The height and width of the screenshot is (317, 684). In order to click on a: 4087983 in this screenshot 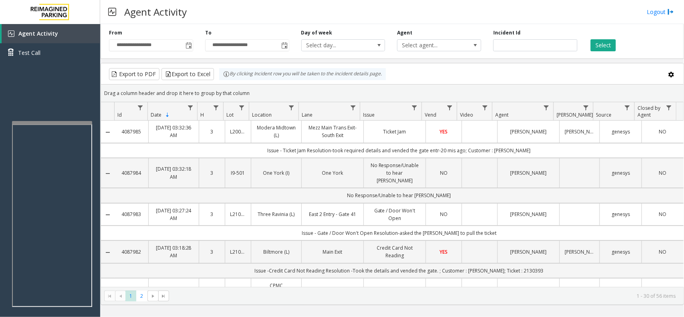, I will do `click(131, 214)`.